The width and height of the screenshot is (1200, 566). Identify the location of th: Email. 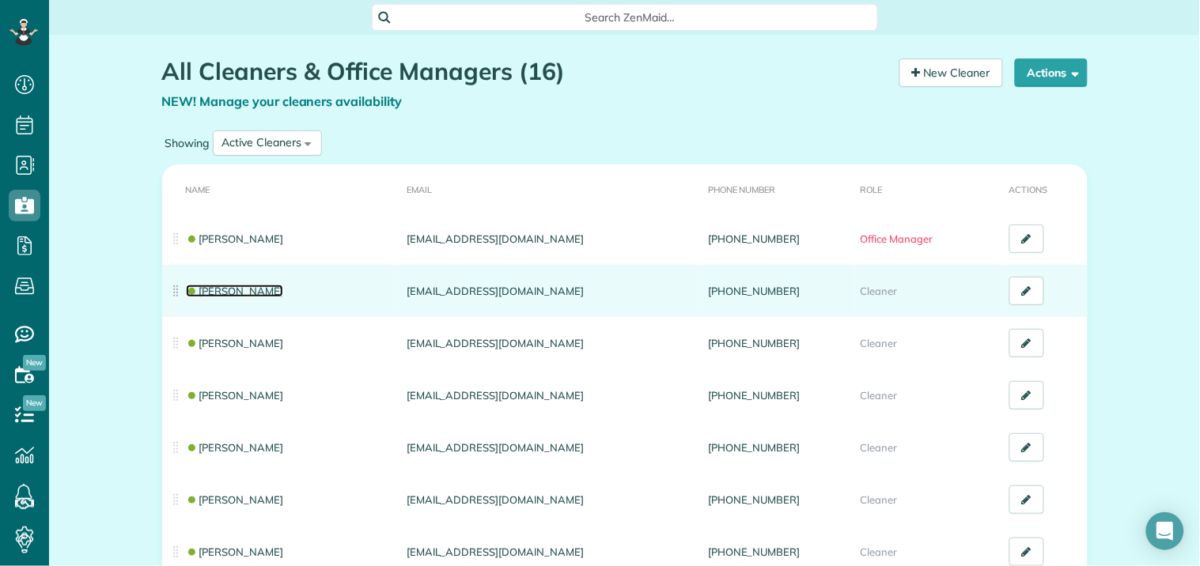
(550, 188).